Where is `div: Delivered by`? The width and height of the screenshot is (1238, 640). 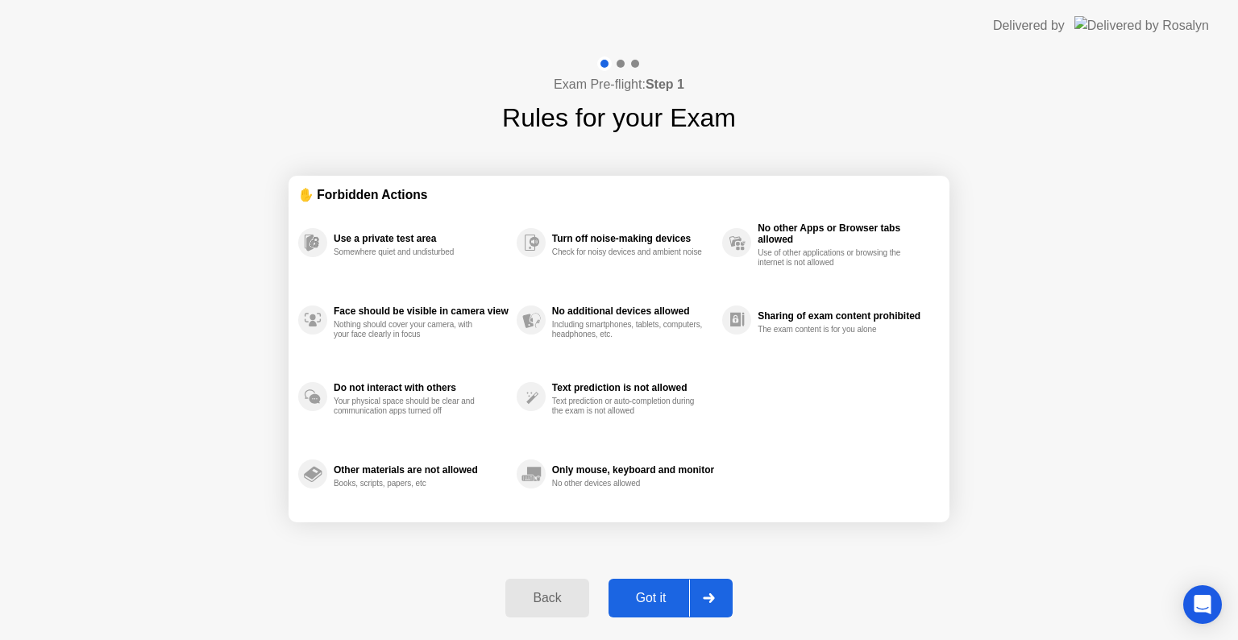 div: Delivered by is located at coordinates (1028, 26).